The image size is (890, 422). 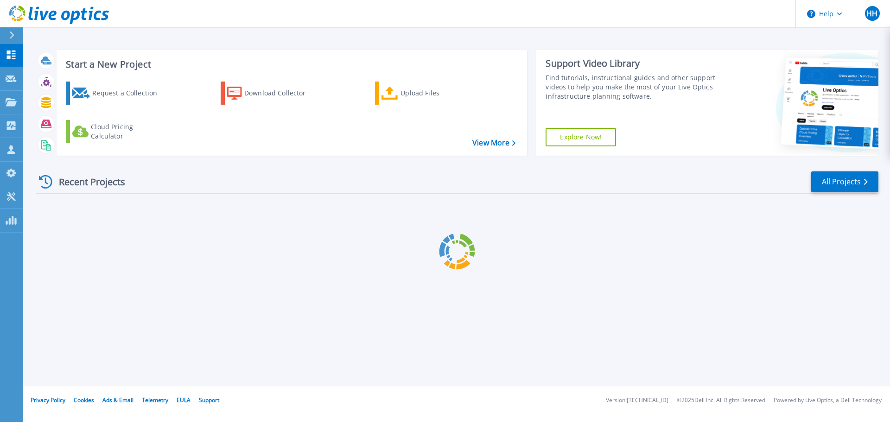 I want to click on a: Explore Now!, so click(x=581, y=137).